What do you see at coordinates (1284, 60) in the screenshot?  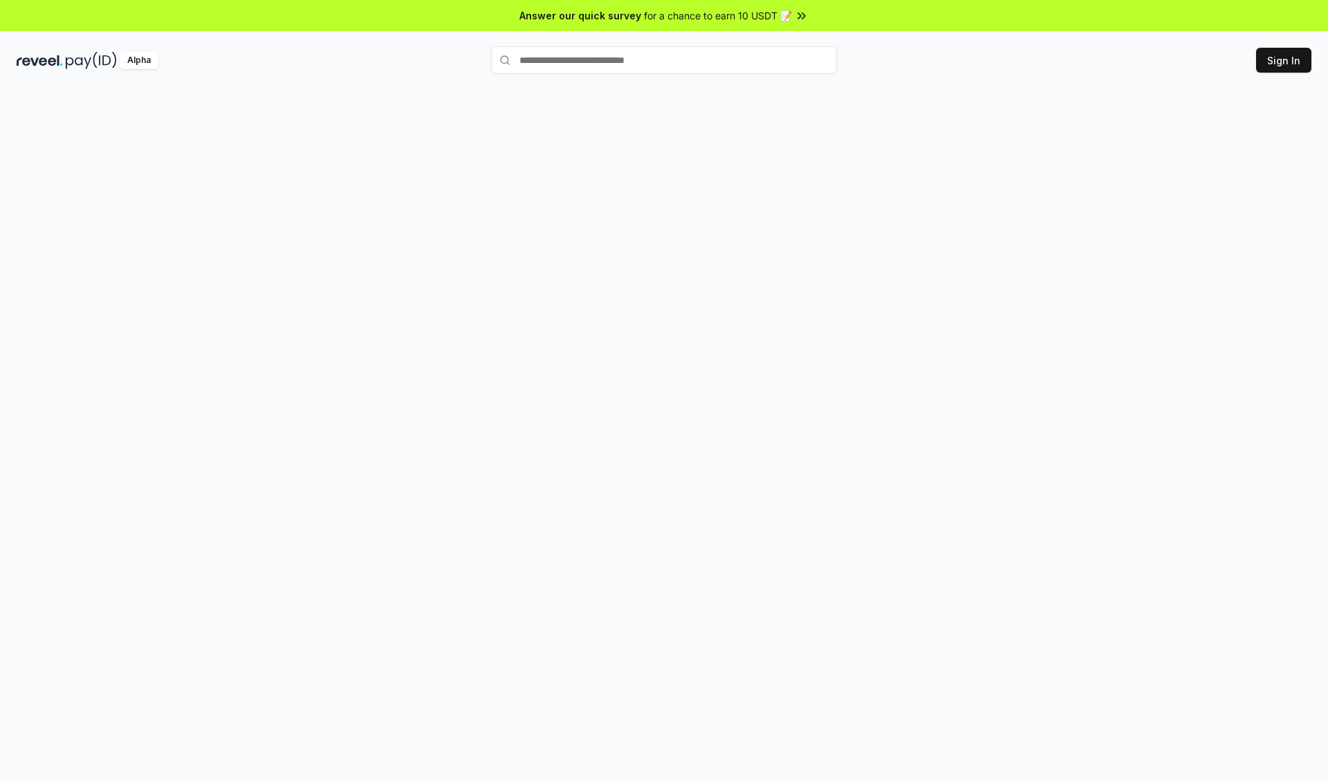 I see `button: Sign In` at bounding box center [1284, 60].